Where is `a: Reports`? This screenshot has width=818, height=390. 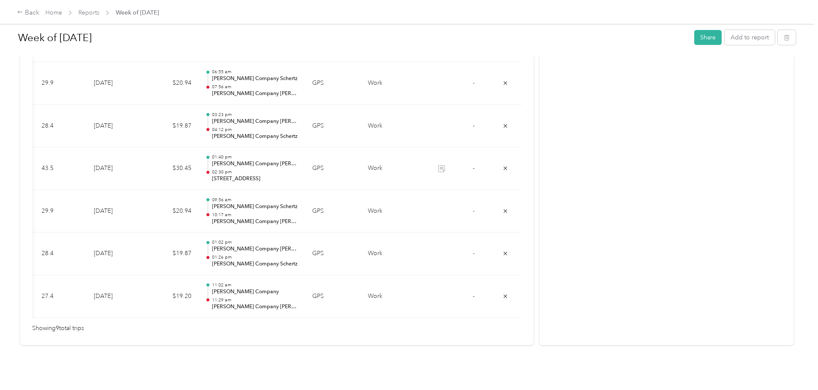 a: Reports is located at coordinates (89, 12).